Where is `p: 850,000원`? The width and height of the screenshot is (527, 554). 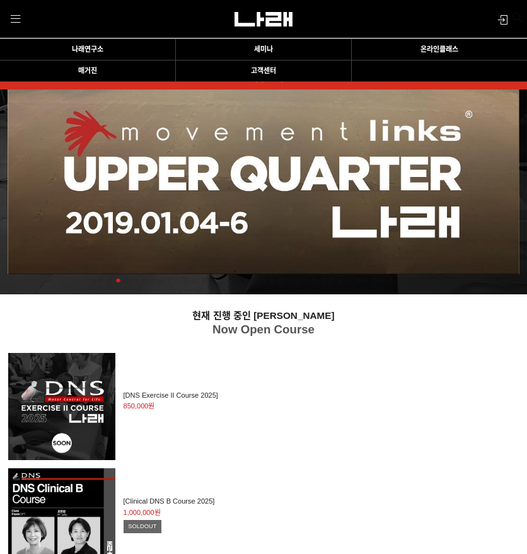 p: 850,000원 is located at coordinates (139, 406).